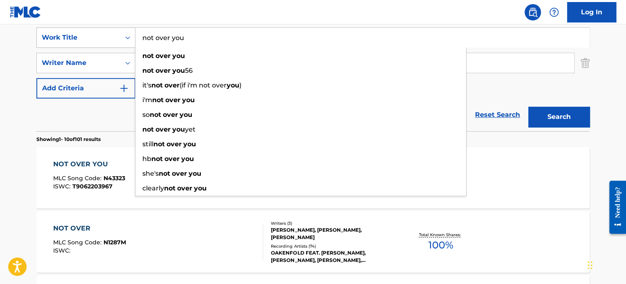 The height and width of the screenshot is (284, 626). Describe the element at coordinates (559, 117) in the screenshot. I see `button: Search` at that location.